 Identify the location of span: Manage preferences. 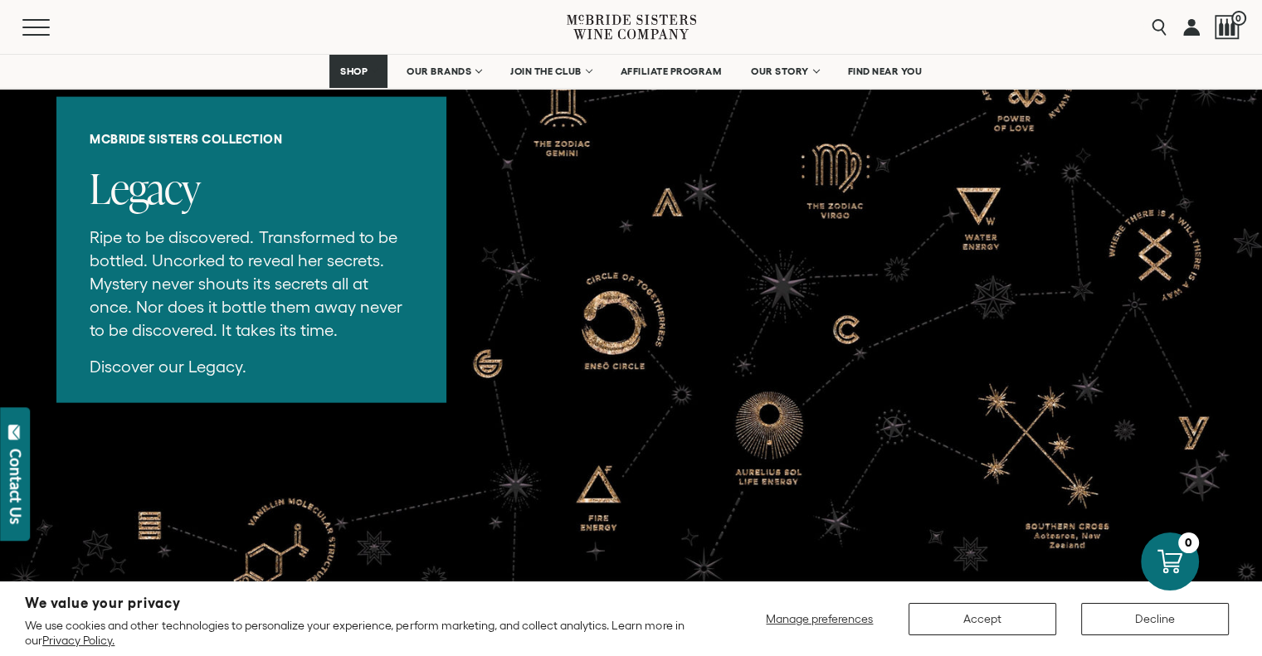
(819, 619).